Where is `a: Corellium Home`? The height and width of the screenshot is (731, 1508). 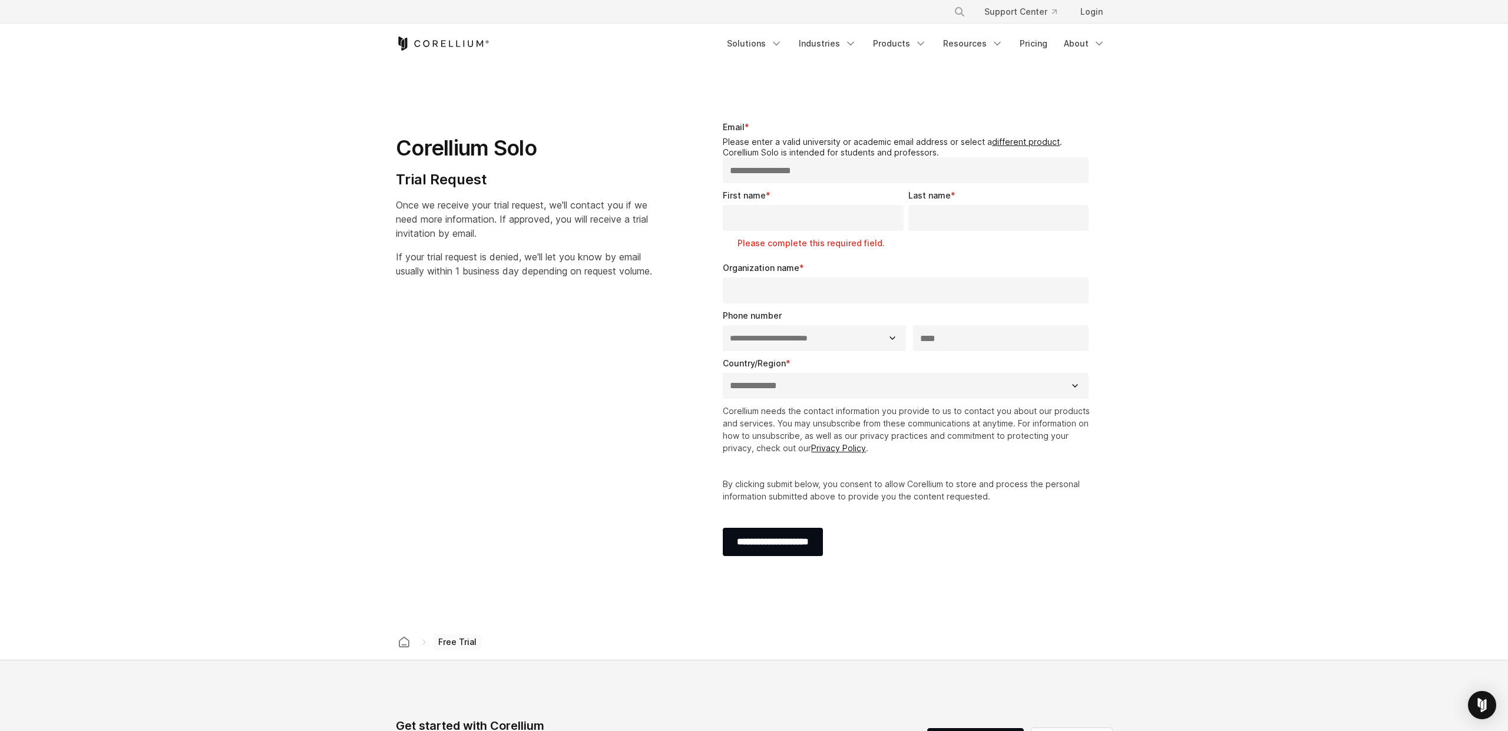 a: Corellium Home is located at coordinates (443, 44).